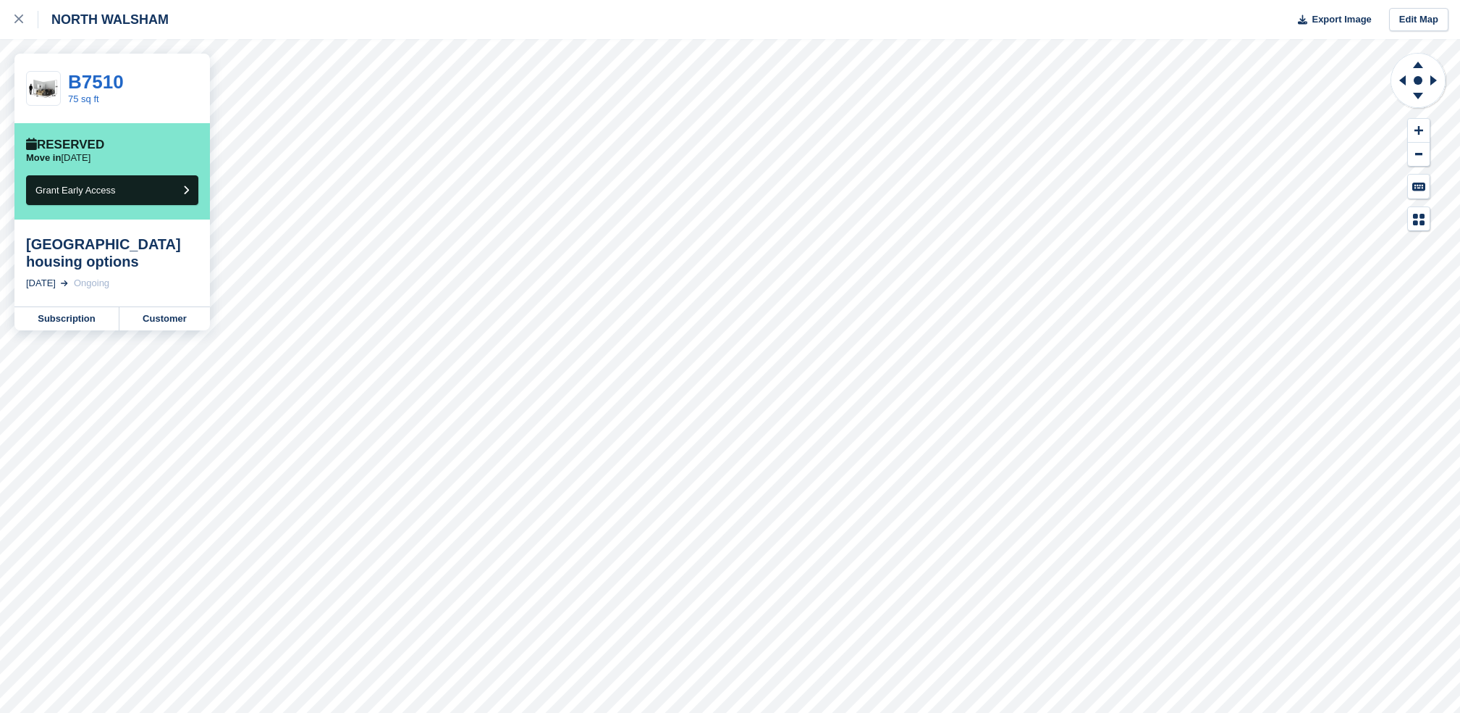 The image size is (1460, 713). Describe the element at coordinates (43, 88) in the screenshot. I see `img: 75.jpg` at that location.